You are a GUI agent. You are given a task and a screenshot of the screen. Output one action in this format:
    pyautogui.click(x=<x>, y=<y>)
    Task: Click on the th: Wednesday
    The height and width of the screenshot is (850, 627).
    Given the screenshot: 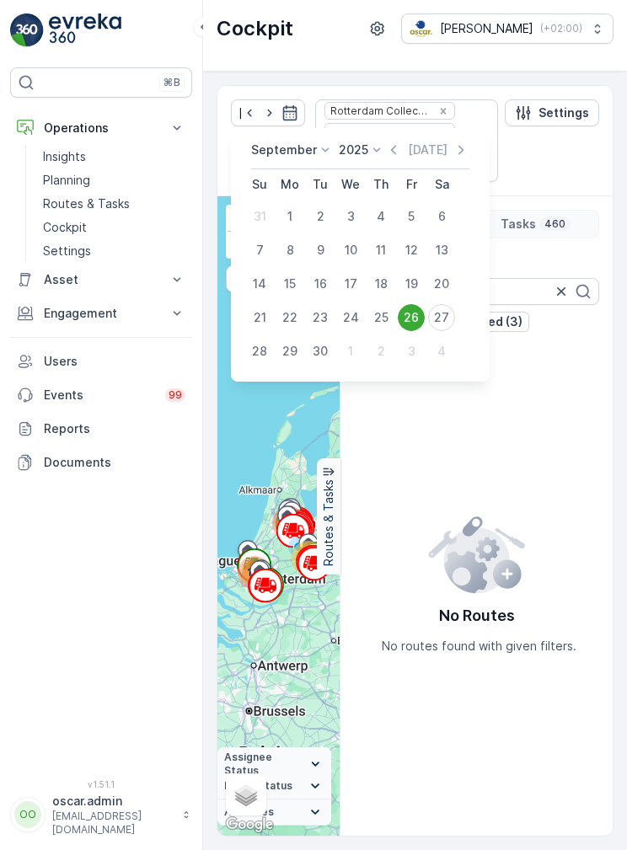 What is the action you would take?
    pyautogui.click(x=351, y=185)
    